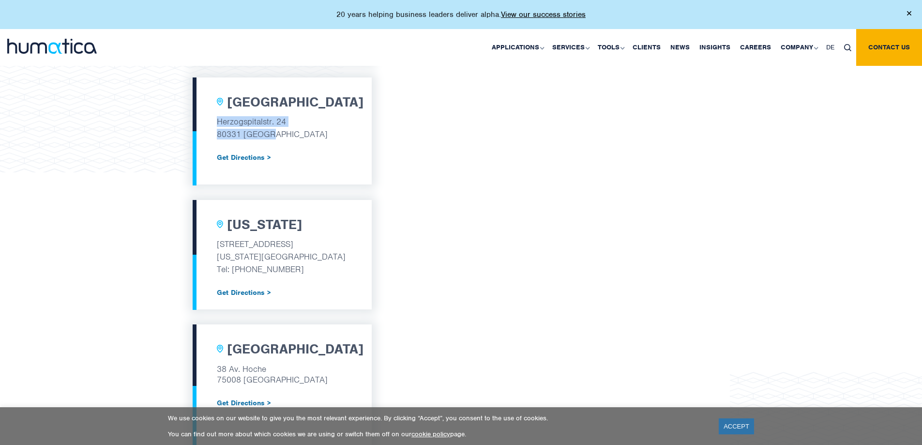 This screenshot has width=922, height=445. I want to click on a: Clients, so click(647, 47).